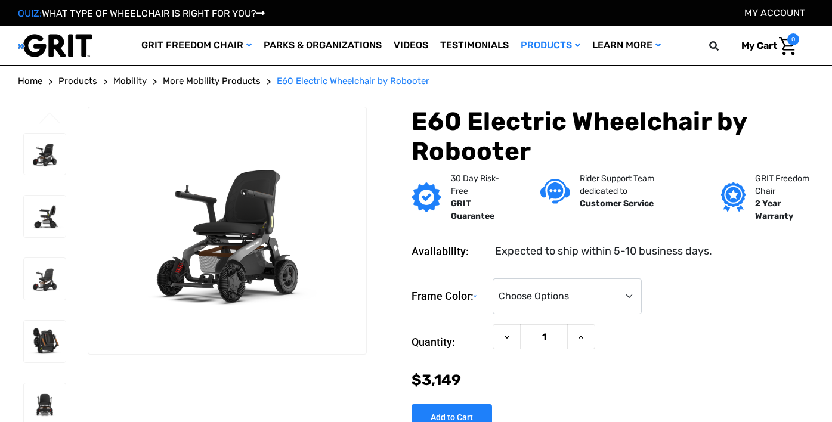 The height and width of the screenshot is (422, 832). I want to click on a: GRIT Freedom Chair, so click(196, 45).